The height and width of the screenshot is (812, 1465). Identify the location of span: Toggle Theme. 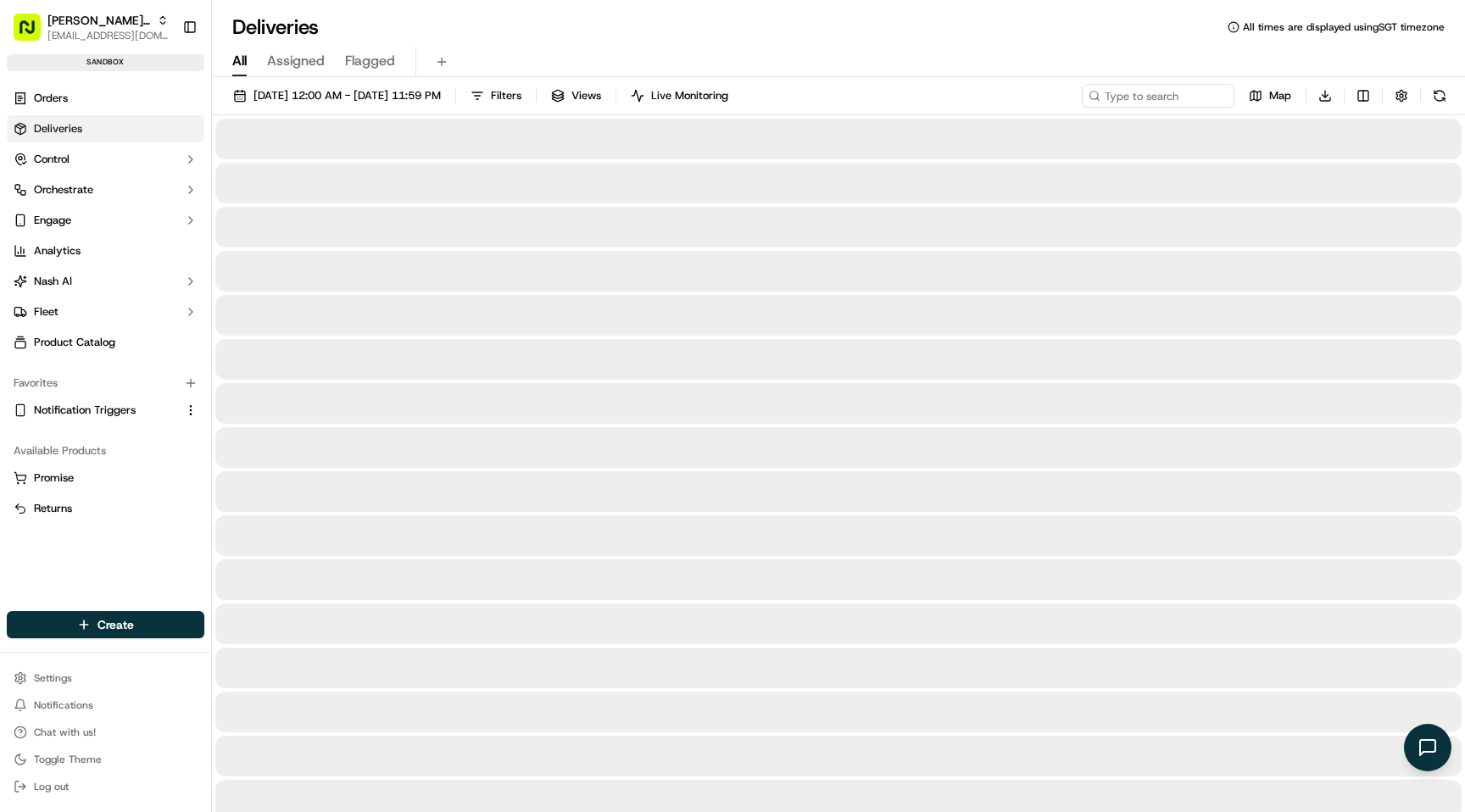
(68, 760).